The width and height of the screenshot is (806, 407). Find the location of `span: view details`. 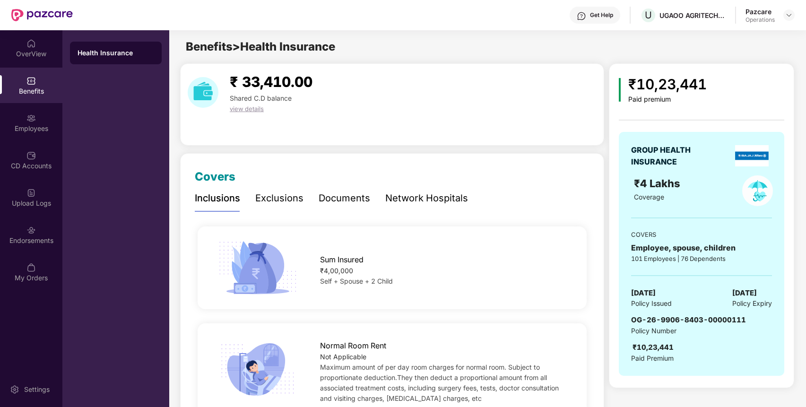

span: view details is located at coordinates (247, 109).